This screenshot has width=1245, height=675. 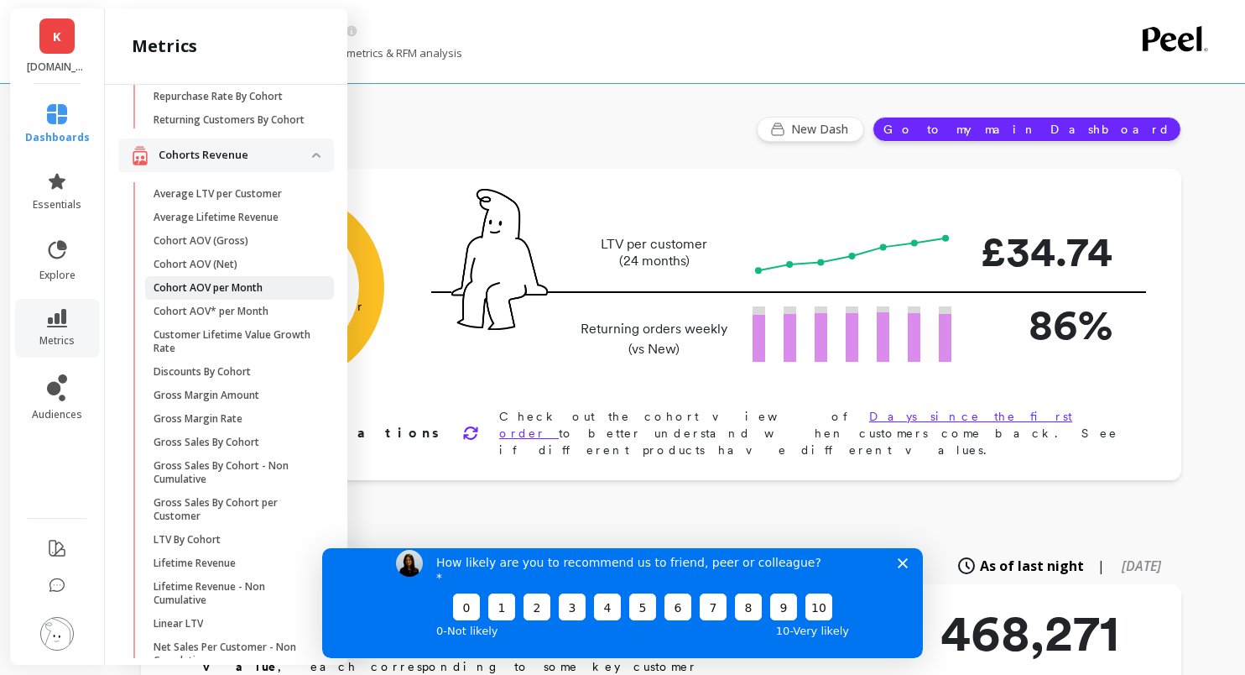 What do you see at coordinates (497, 59) in the screenshot?
I see `button: 10` at bounding box center [497, 59].